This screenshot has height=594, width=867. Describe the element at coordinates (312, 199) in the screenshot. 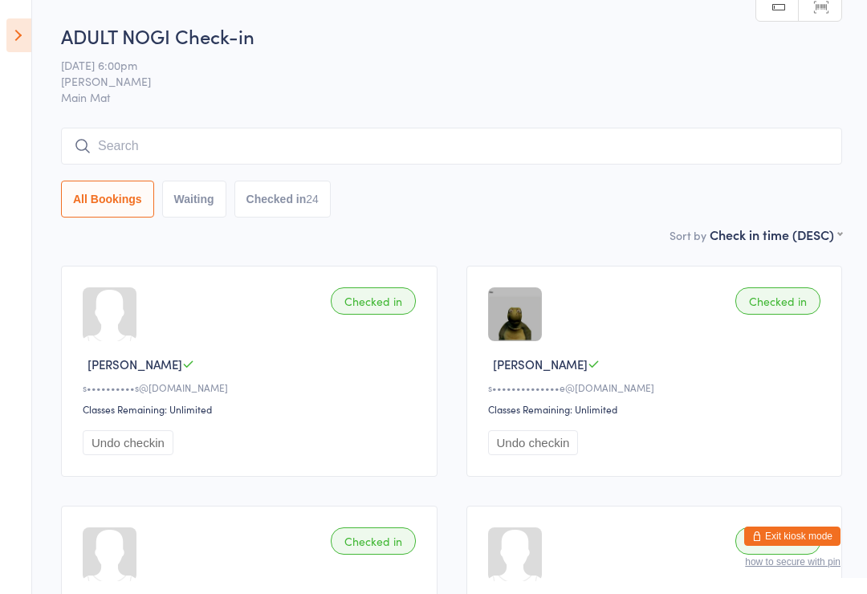

I see `div: 24` at that location.